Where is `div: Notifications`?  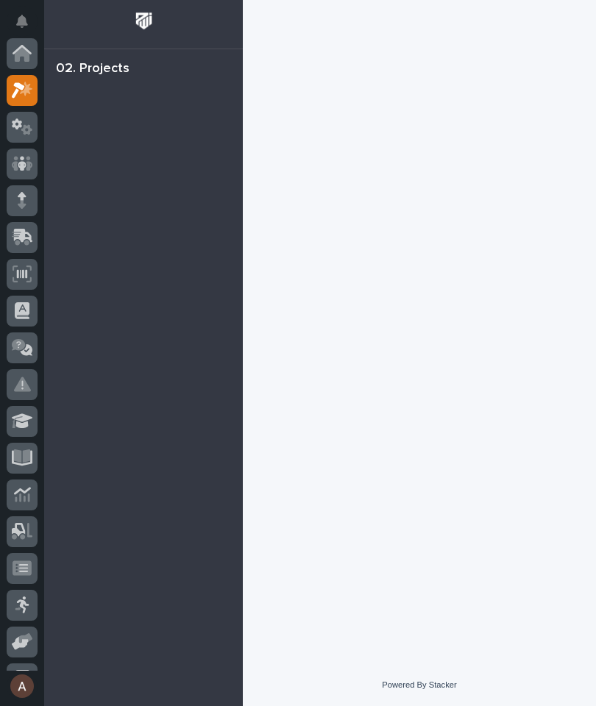
div: Notifications is located at coordinates (28, 26).